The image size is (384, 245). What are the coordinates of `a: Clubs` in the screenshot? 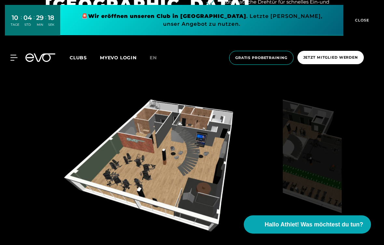 It's located at (85, 57).